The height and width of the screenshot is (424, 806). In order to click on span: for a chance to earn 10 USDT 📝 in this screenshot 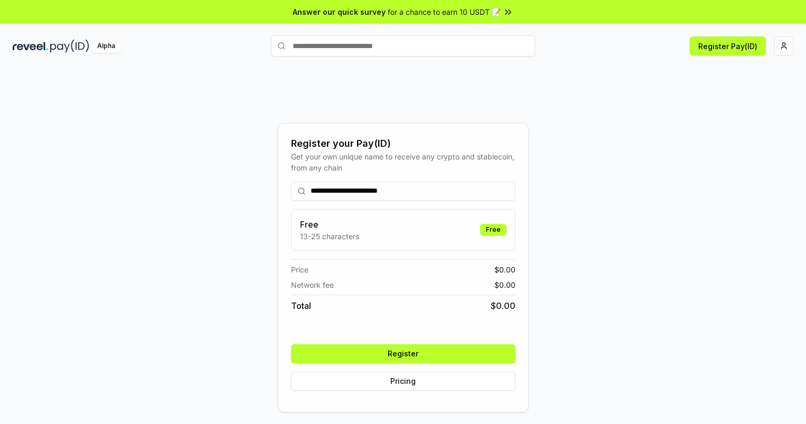, I will do `click(444, 12)`.